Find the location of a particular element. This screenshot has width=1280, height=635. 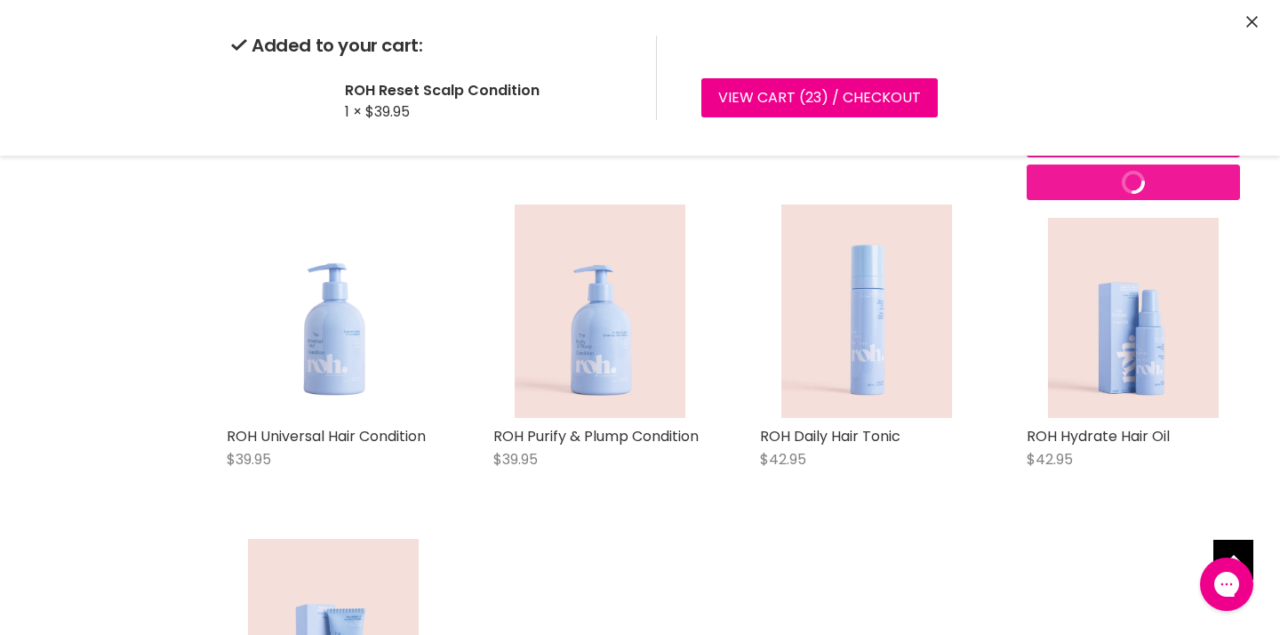

img: ROH Hydrate Hair Oil is located at coordinates (1133, 311).